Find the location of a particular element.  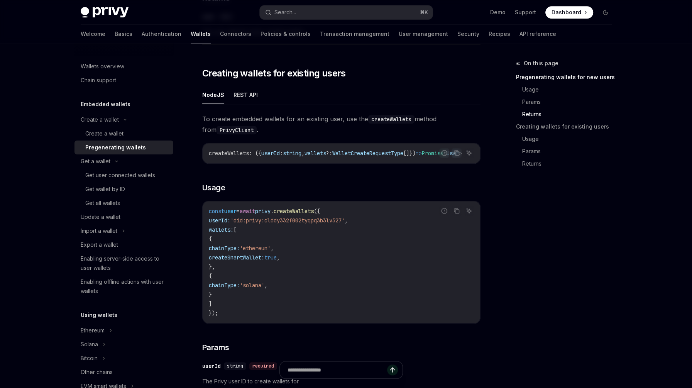

span: await is located at coordinates (248, 211).